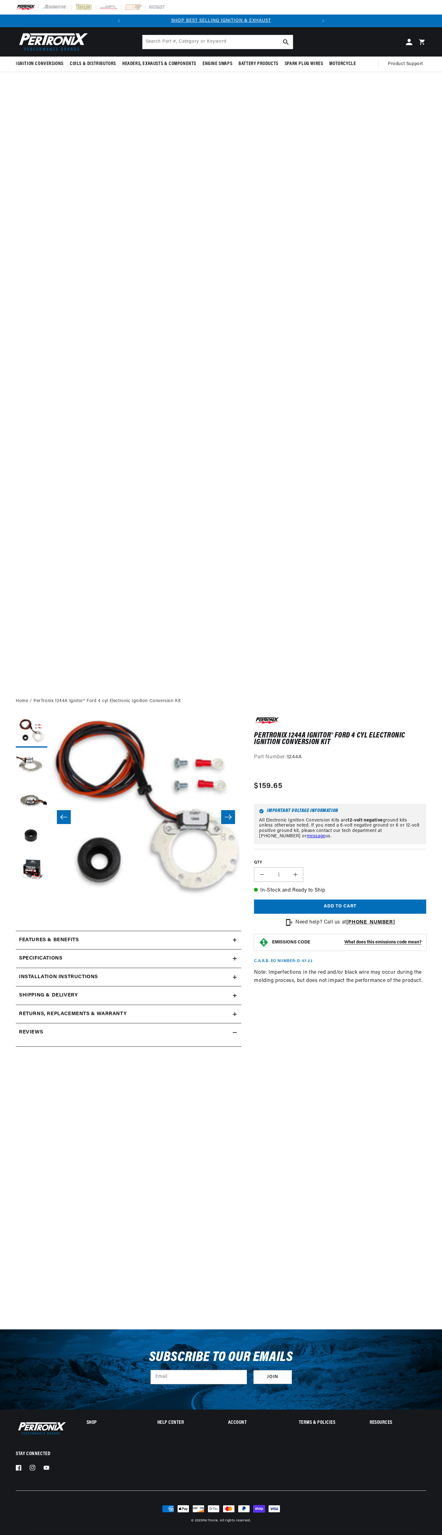  I want to click on summary: Returns, Replacements & Warranty, so click(129, 1014).